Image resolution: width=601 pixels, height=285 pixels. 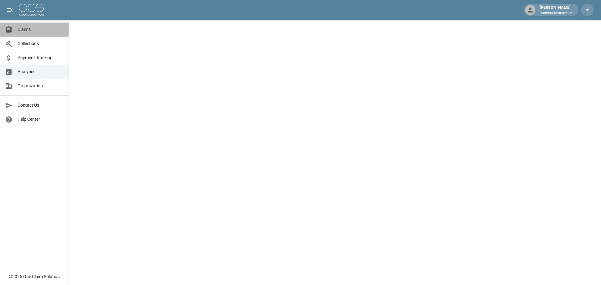 What do you see at coordinates (40, 29) in the screenshot?
I see `span: Claims` at bounding box center [40, 29].